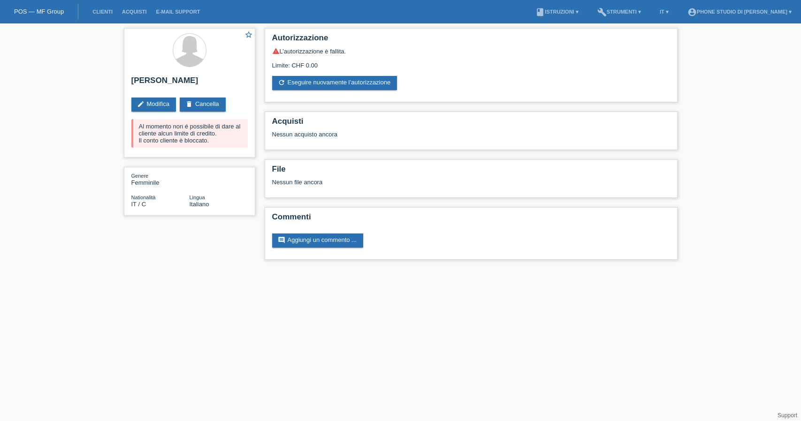  I want to click on span: Italia / C / 20.08.1984, so click(139, 204).